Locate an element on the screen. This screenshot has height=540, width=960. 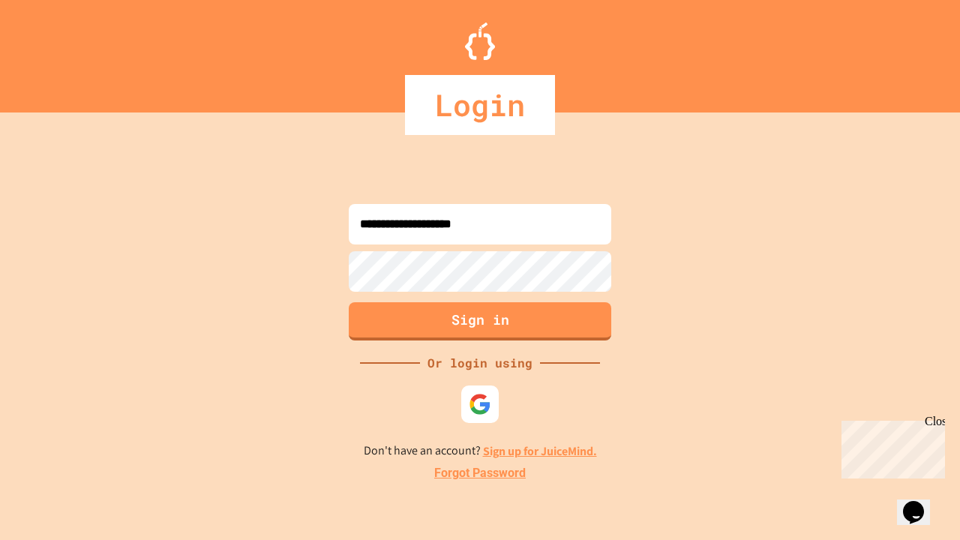
div: Chat with us now!Close is located at coordinates (55, 50).